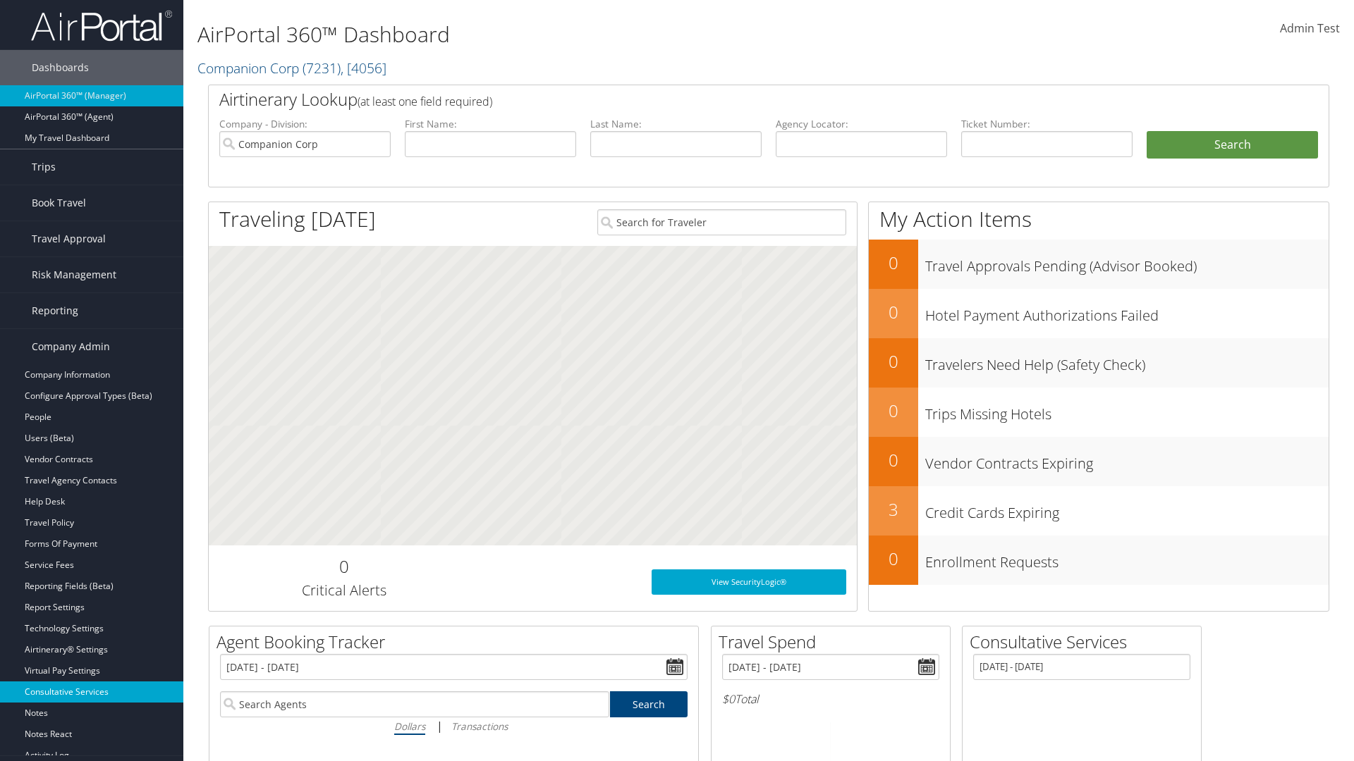 This screenshot has height=761, width=1354. I want to click on span: Reporting, so click(55, 311).